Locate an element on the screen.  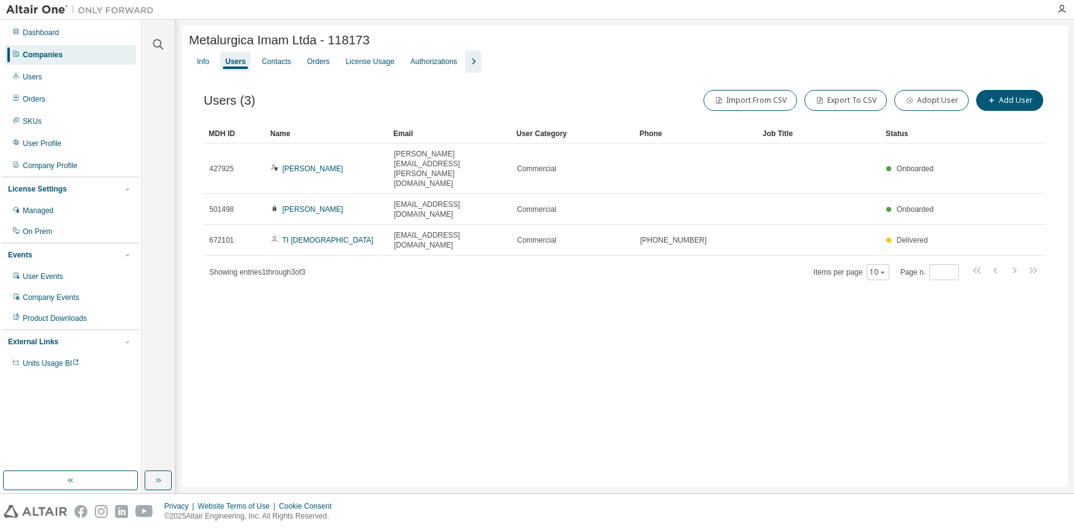
img: linkedin.svg is located at coordinates (121, 511).